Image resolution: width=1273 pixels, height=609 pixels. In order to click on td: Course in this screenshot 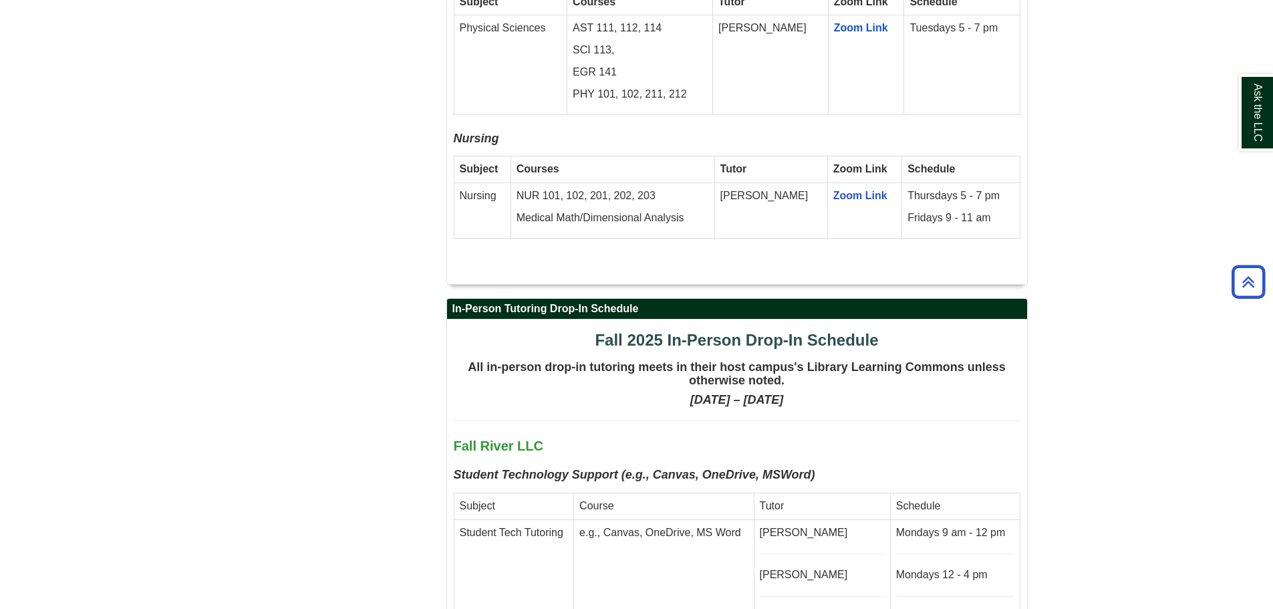, I will do `click(664, 506)`.